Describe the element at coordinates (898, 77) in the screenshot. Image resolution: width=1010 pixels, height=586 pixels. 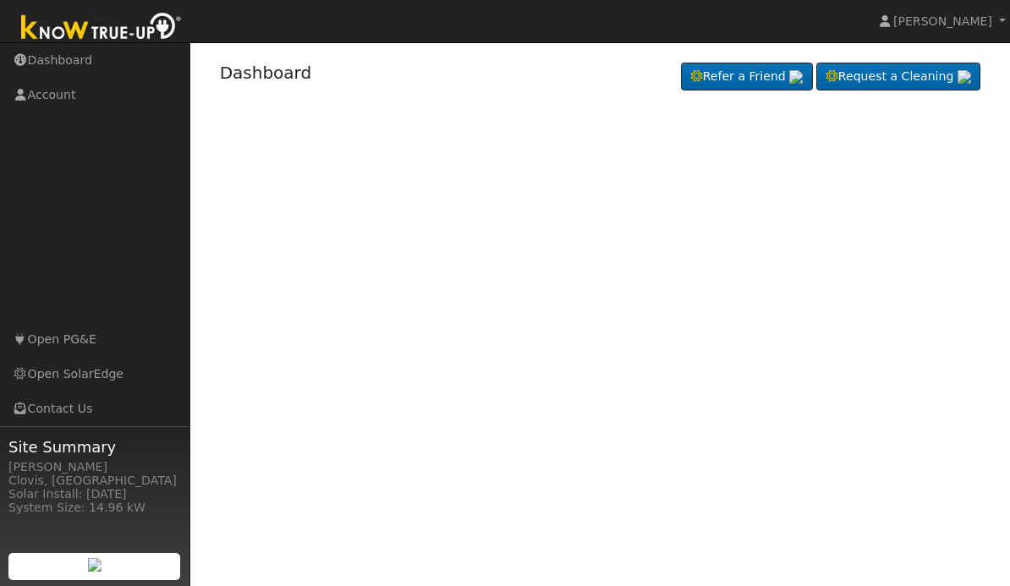
I see `a: Request a Cleaning` at that location.